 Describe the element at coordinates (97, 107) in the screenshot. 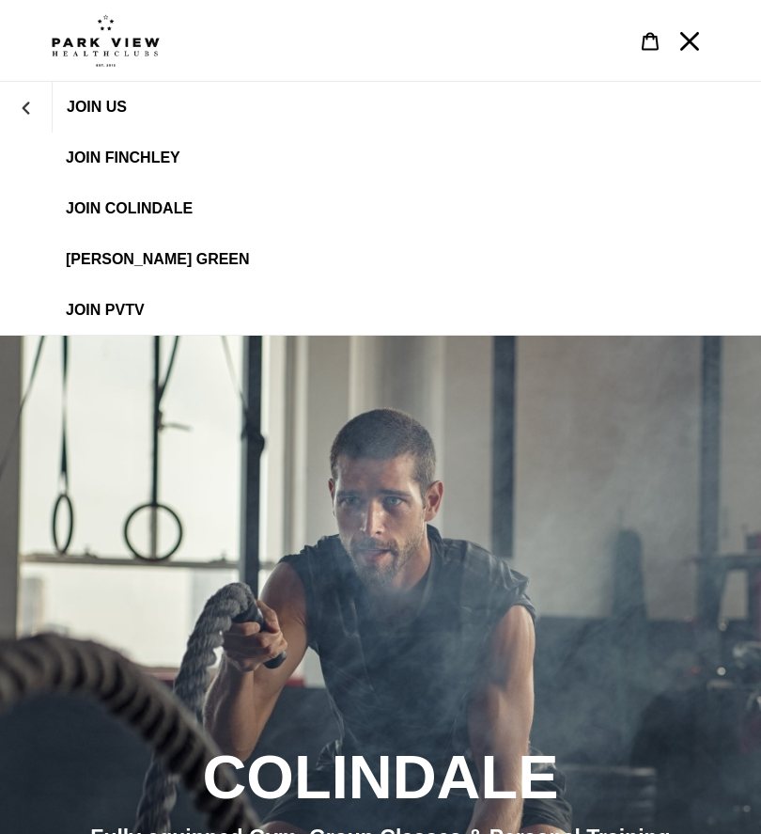

I see `span: JOIN US` at that location.